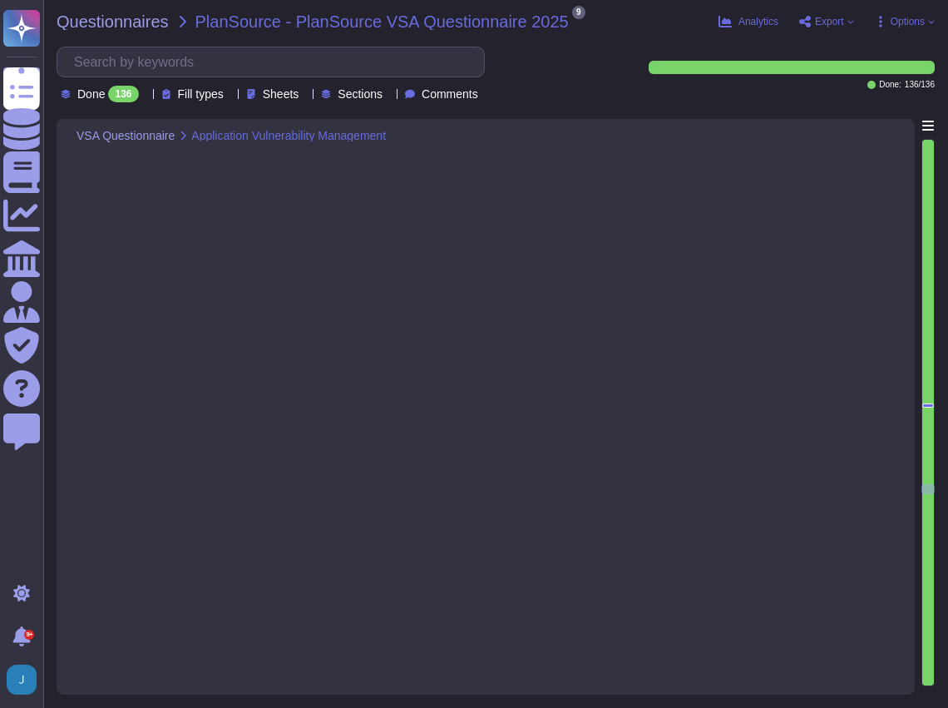  What do you see at coordinates (749, 22) in the screenshot?
I see `button: Analytics` at bounding box center [749, 22].